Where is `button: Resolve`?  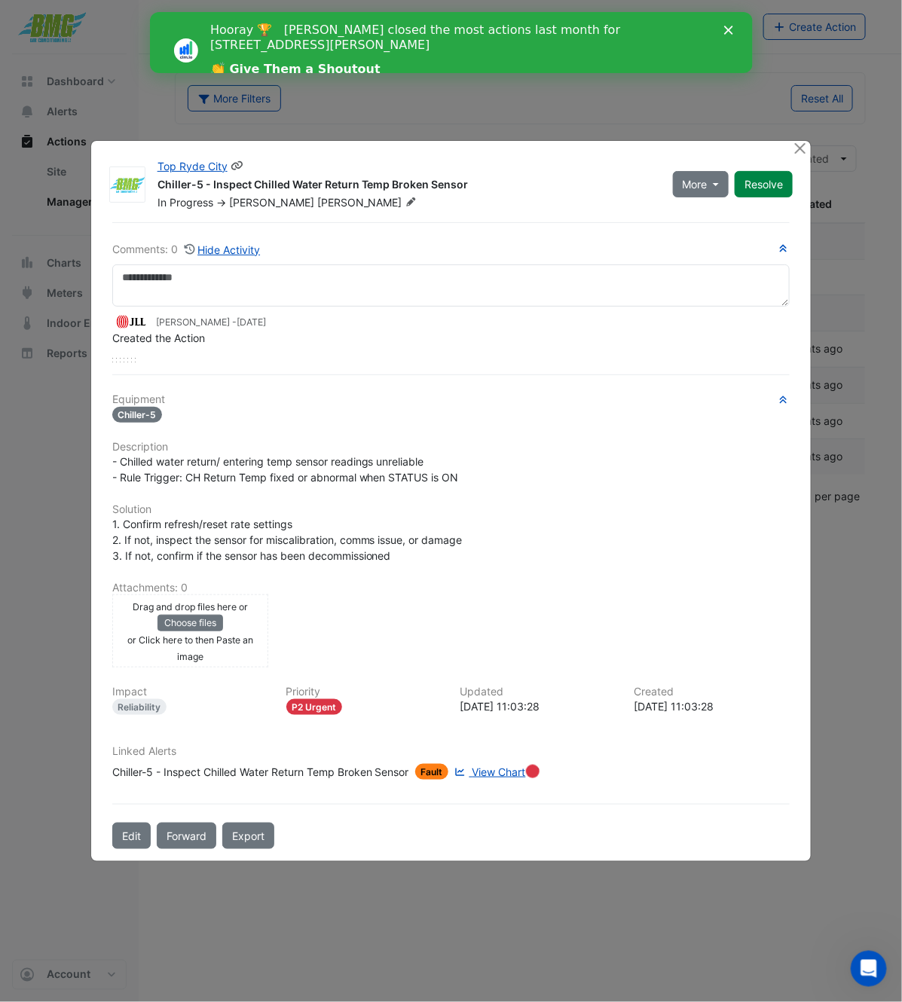
button: Resolve is located at coordinates (763, 184).